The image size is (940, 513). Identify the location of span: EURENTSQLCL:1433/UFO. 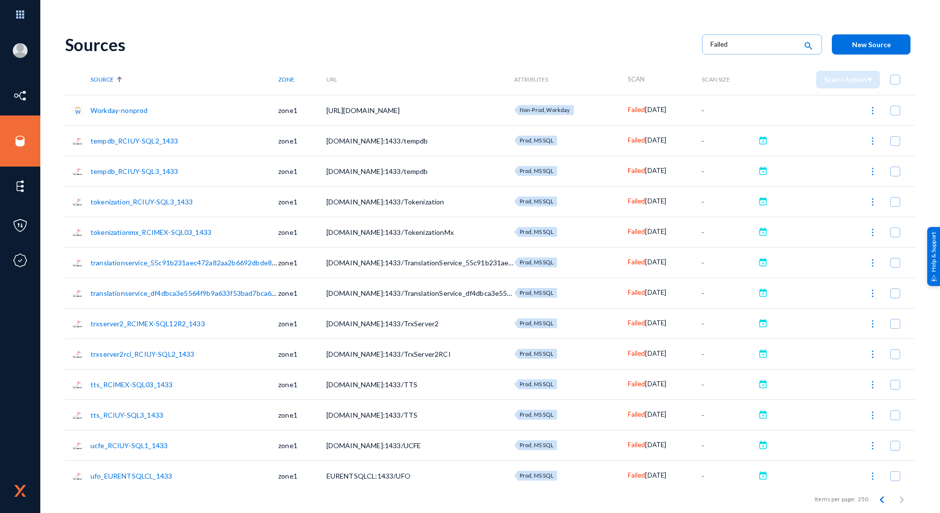
(368, 476).